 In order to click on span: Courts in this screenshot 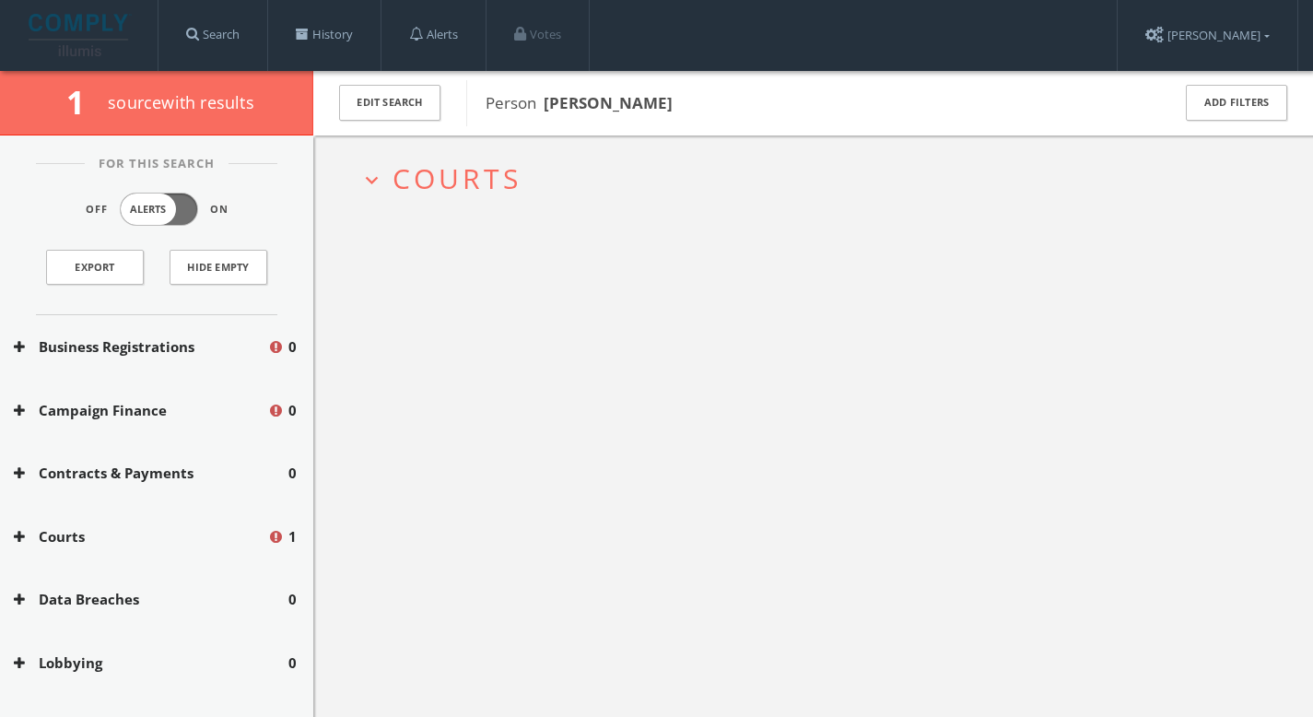, I will do `click(457, 178)`.